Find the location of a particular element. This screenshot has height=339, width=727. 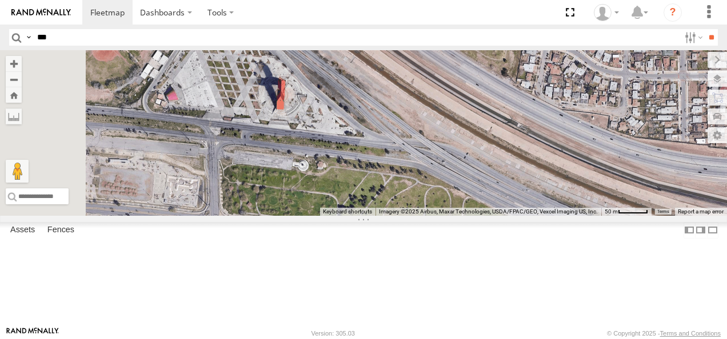

div: Version: 305.03 is located at coordinates (333, 334).